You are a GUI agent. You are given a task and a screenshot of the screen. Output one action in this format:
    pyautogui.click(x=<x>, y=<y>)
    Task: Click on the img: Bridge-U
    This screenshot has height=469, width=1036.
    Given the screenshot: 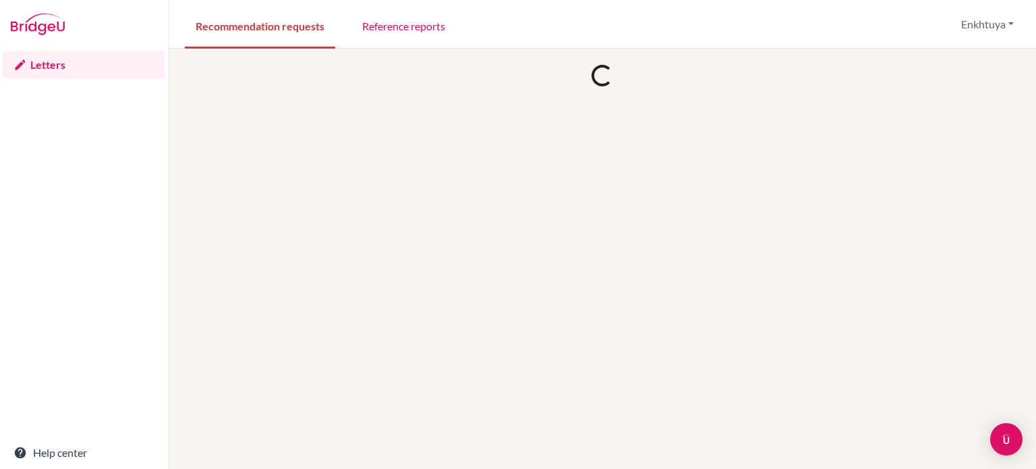 What is the action you would take?
    pyautogui.click(x=38, y=24)
    